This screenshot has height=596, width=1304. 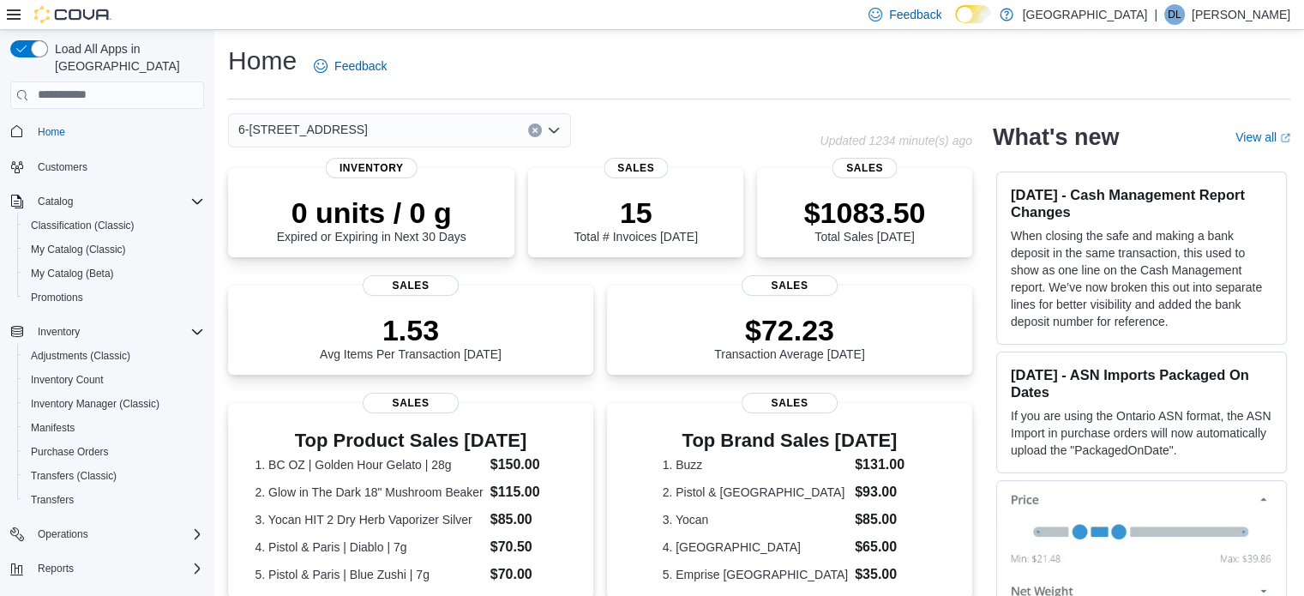 What do you see at coordinates (107, 332) in the screenshot?
I see `button: Inventory` at bounding box center [107, 332].